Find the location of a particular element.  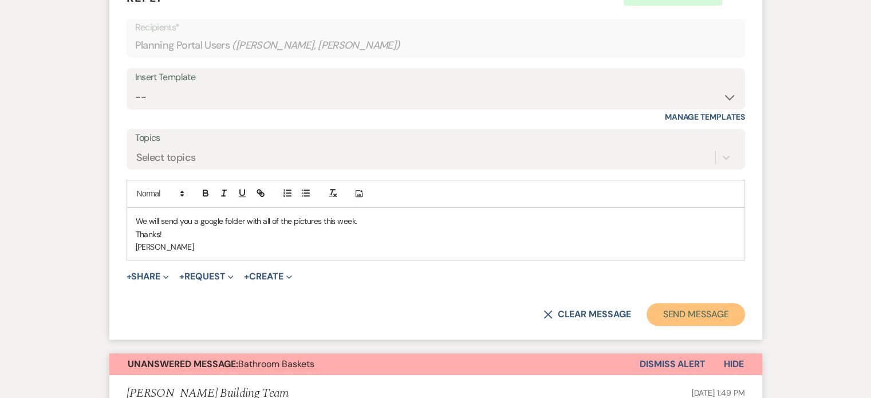

span: Hide is located at coordinates (734, 364).